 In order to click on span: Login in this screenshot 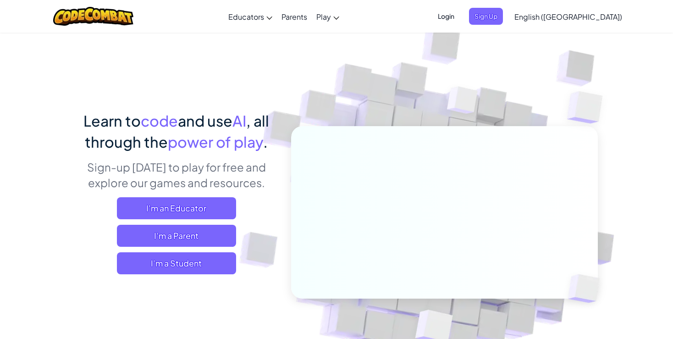, I will do `click(446, 16)`.